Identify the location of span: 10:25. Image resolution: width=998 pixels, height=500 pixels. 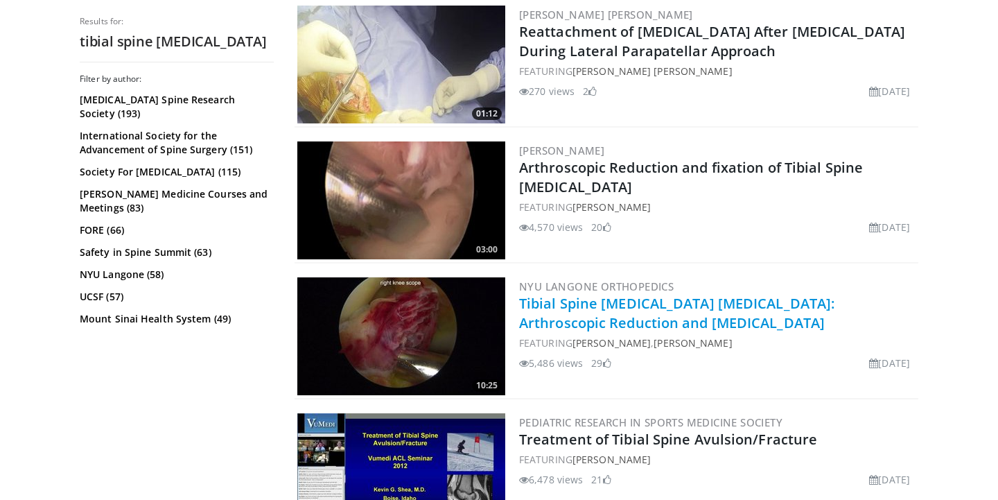
(486, 385).